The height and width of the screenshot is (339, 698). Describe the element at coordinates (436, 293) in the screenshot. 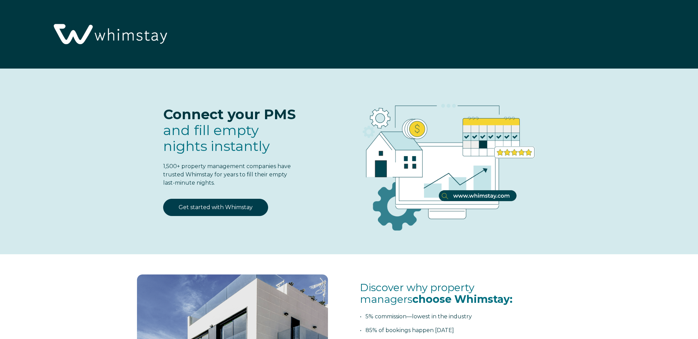

I see `span: Discover why property managers` at that location.